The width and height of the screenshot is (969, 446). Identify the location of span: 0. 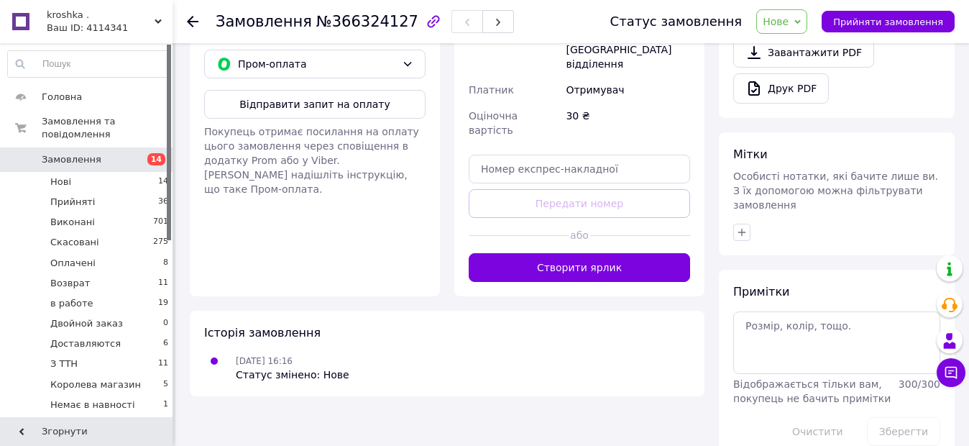
(165, 323).